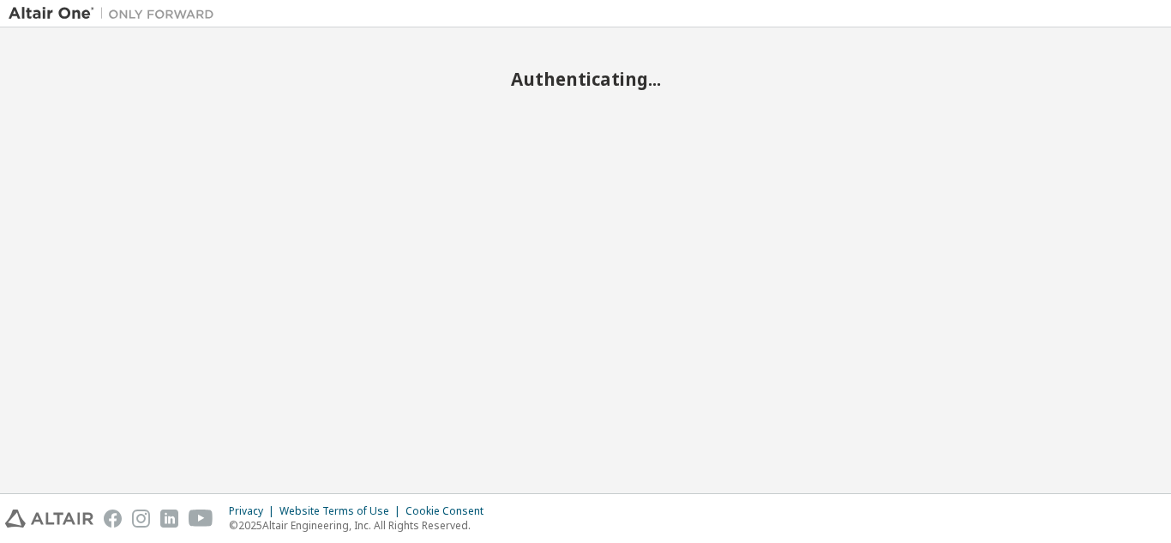  Describe the element at coordinates (169, 518) in the screenshot. I see `img: linkedin.svg` at that location.